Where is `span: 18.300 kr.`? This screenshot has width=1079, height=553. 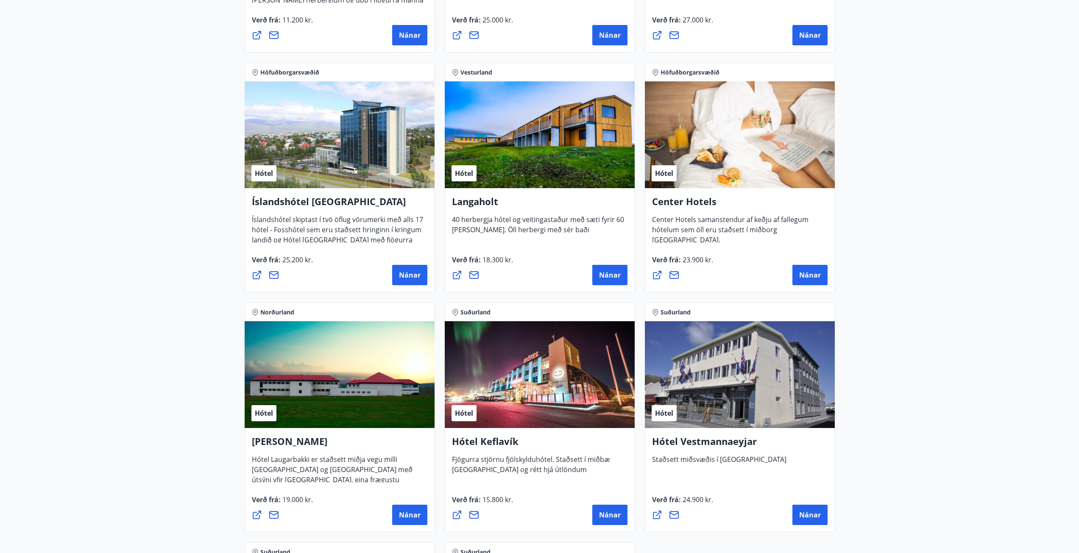
span: 18.300 kr. is located at coordinates (497, 260).